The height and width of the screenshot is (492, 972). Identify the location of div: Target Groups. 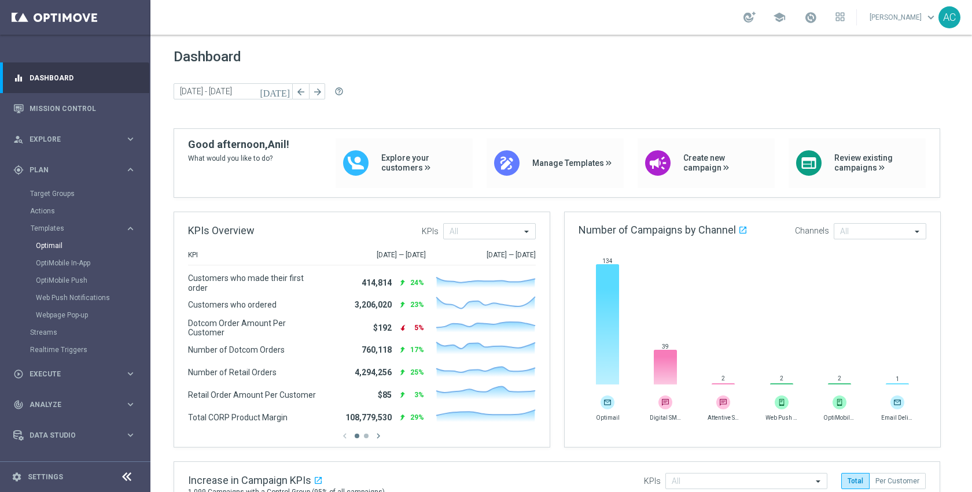
(90, 194).